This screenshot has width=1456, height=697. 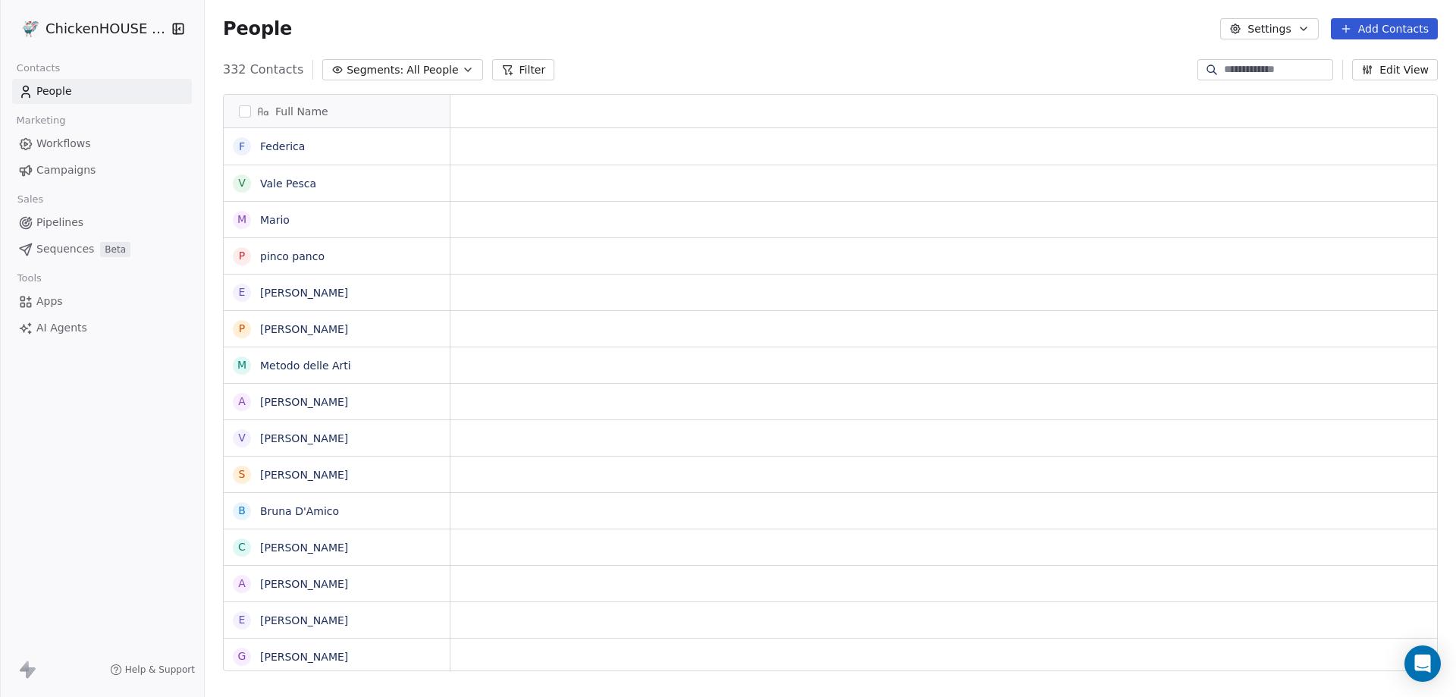 What do you see at coordinates (302, 111) in the screenshot?
I see `span: Full Name` at bounding box center [302, 111].